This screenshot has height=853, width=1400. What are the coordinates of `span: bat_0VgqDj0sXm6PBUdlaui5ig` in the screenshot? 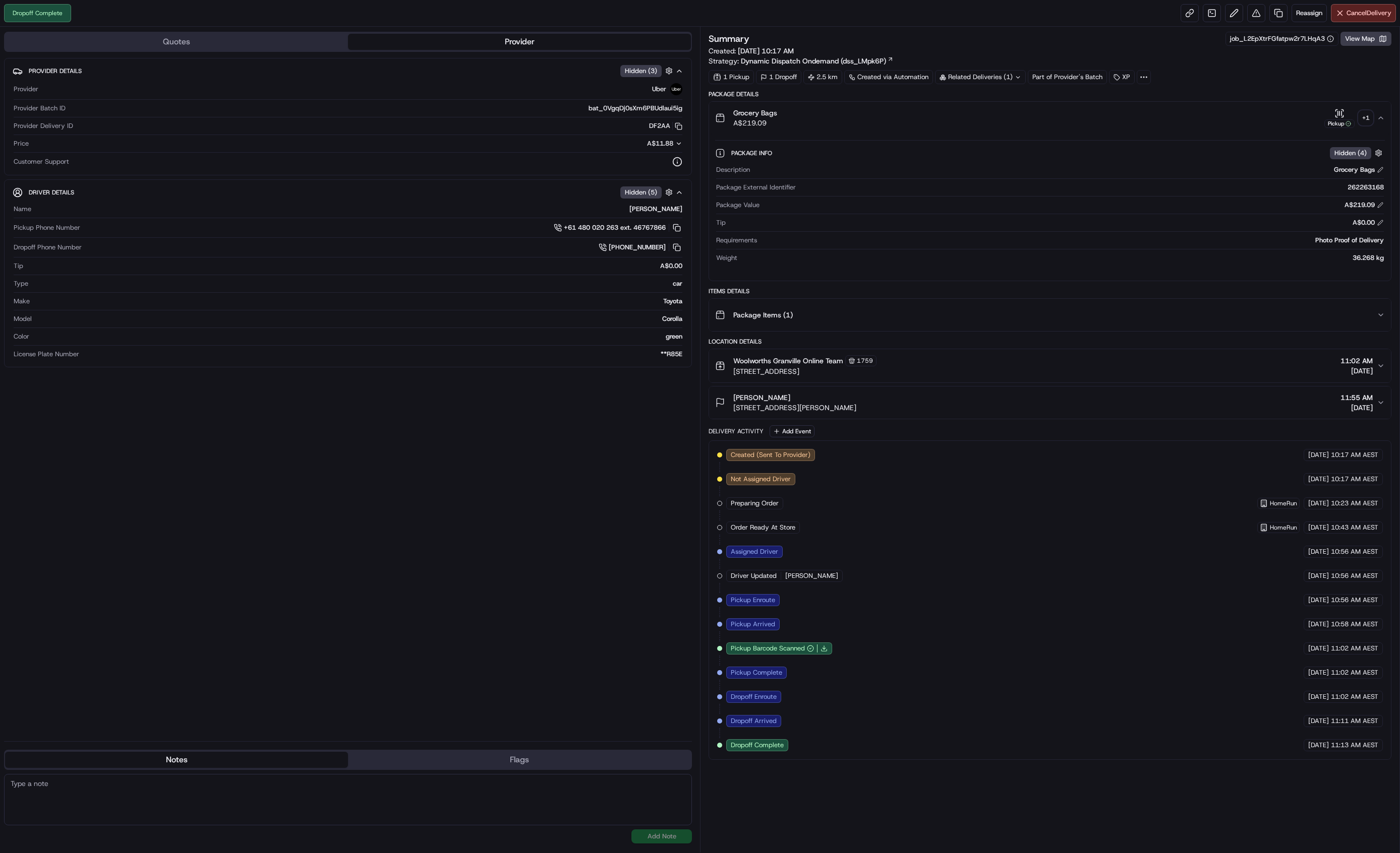 It's located at (636, 109).